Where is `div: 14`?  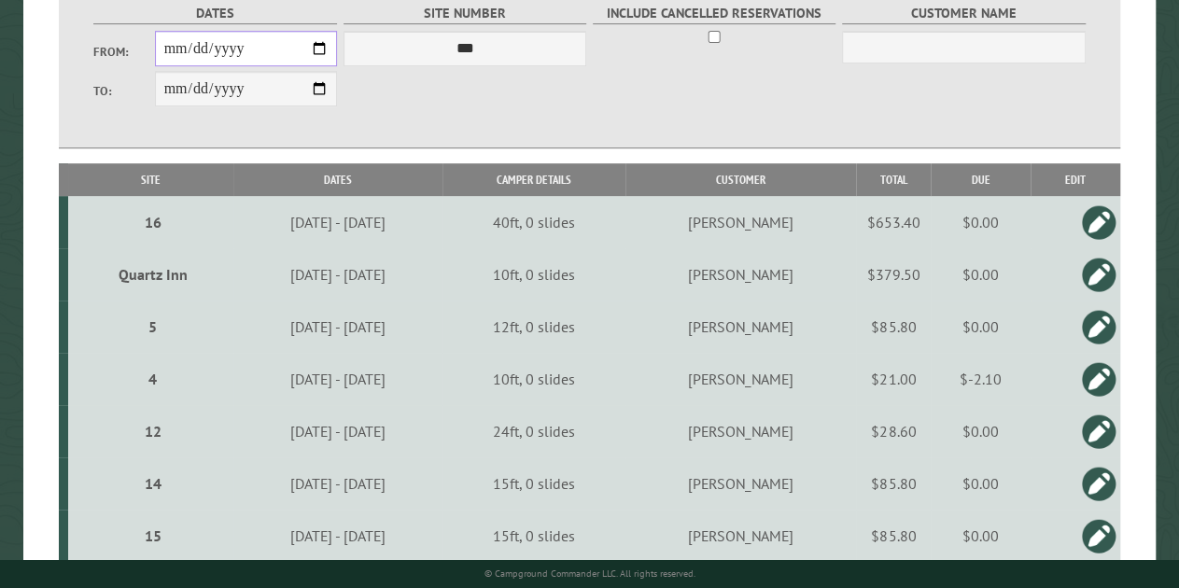 div: 14 is located at coordinates (152, 484).